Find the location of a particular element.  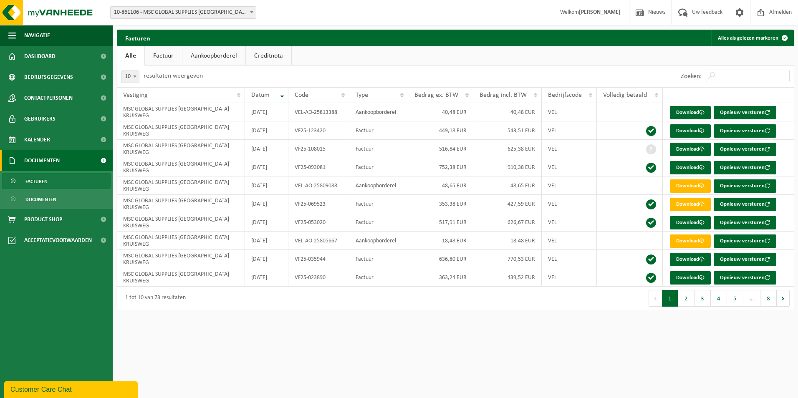

div: Customer Care Chat is located at coordinates (67, 10).